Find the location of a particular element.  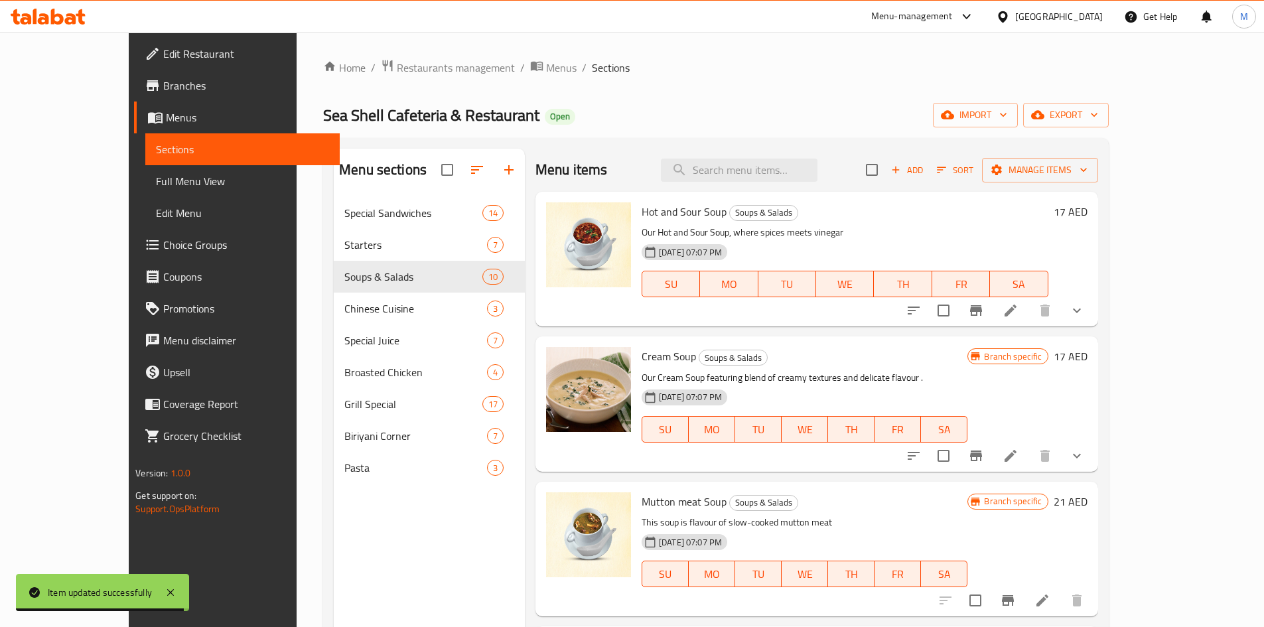

span: Sort items is located at coordinates (955, 170).